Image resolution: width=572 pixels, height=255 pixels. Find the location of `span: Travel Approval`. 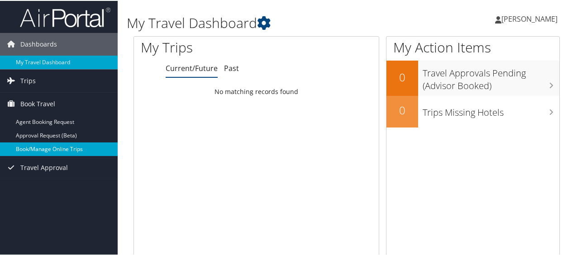

span: Travel Approval is located at coordinates (44, 167).